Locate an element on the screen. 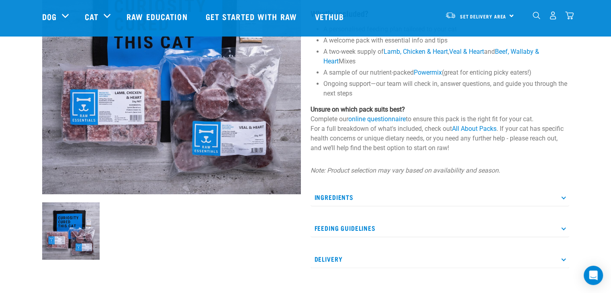 The image size is (611, 293). img: home-icon@2x.png is located at coordinates (569, 15).